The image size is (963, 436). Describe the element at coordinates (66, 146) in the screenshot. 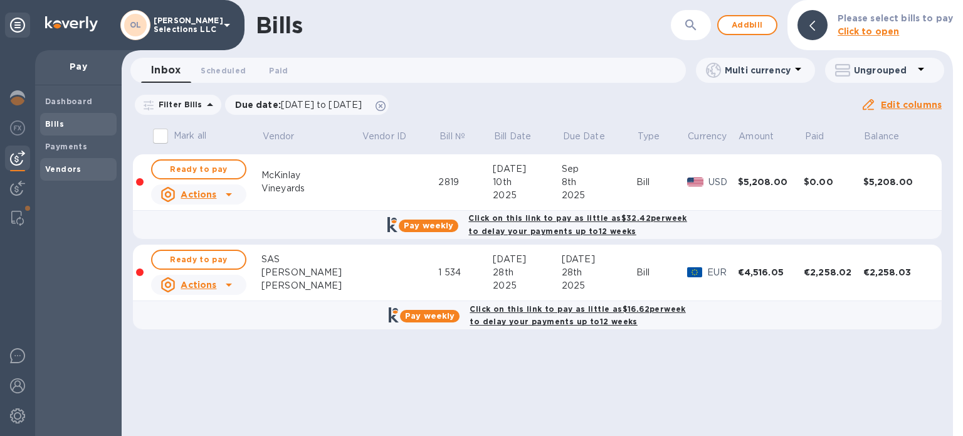

I see `b: Payments` at that location.